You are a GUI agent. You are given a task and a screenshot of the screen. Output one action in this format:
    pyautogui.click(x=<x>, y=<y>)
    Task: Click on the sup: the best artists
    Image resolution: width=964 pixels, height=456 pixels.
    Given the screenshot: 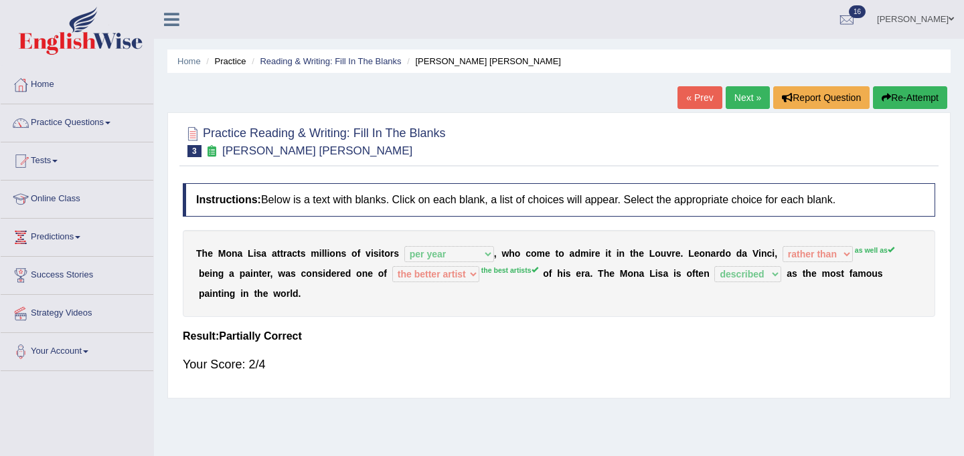 What is the action you would take?
    pyautogui.click(x=509, y=270)
    